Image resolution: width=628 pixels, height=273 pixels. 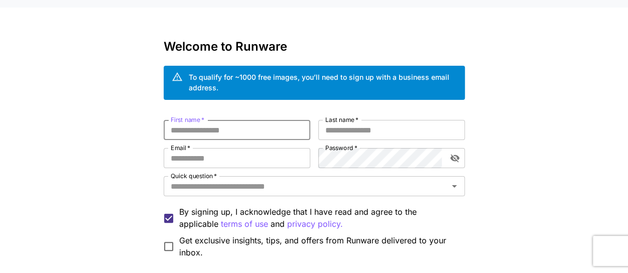 What do you see at coordinates (244, 224) in the screenshot?
I see `button: By signing up, I acknowledge that I have read and agree to the applicable and privacy policy.` at bounding box center [244, 224].